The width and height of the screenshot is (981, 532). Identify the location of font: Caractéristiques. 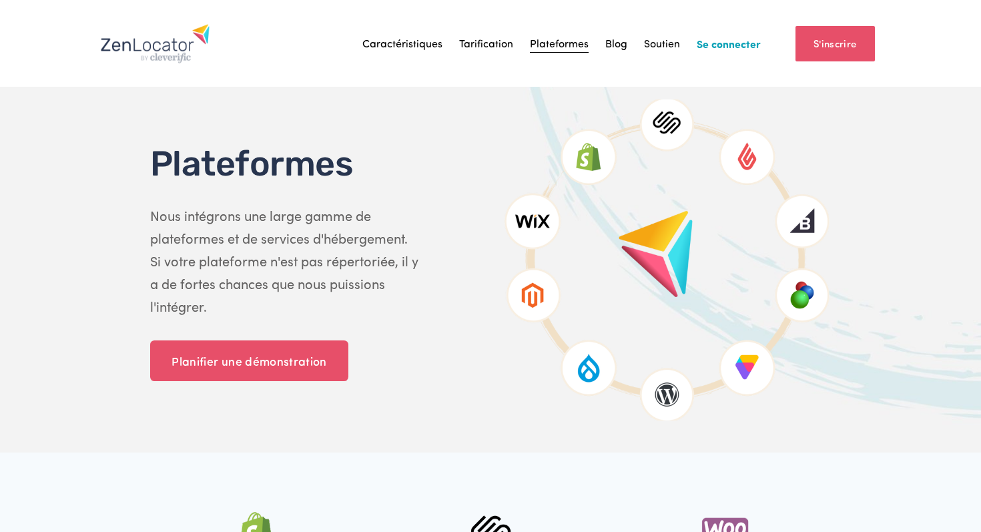
(402, 43).